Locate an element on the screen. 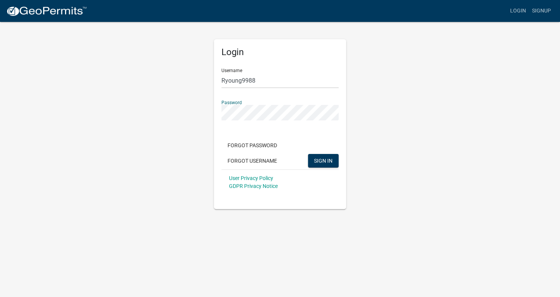  a: GDPR Privacy Notice is located at coordinates (253, 186).